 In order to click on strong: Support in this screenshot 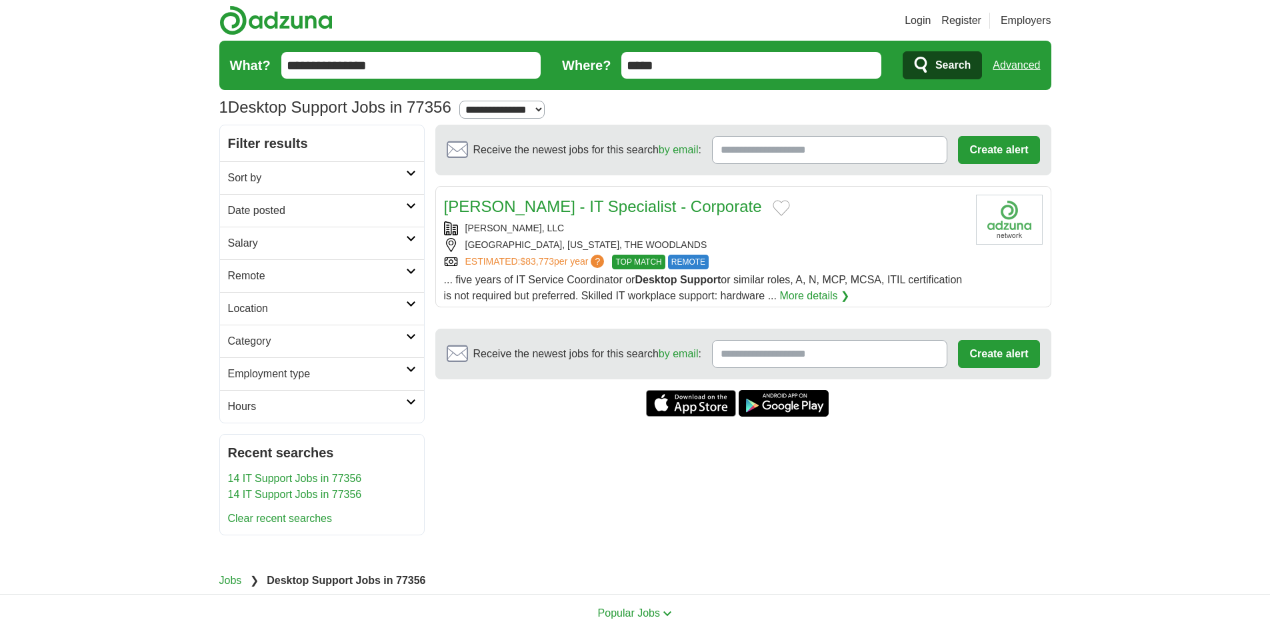, I will do `click(700, 279)`.